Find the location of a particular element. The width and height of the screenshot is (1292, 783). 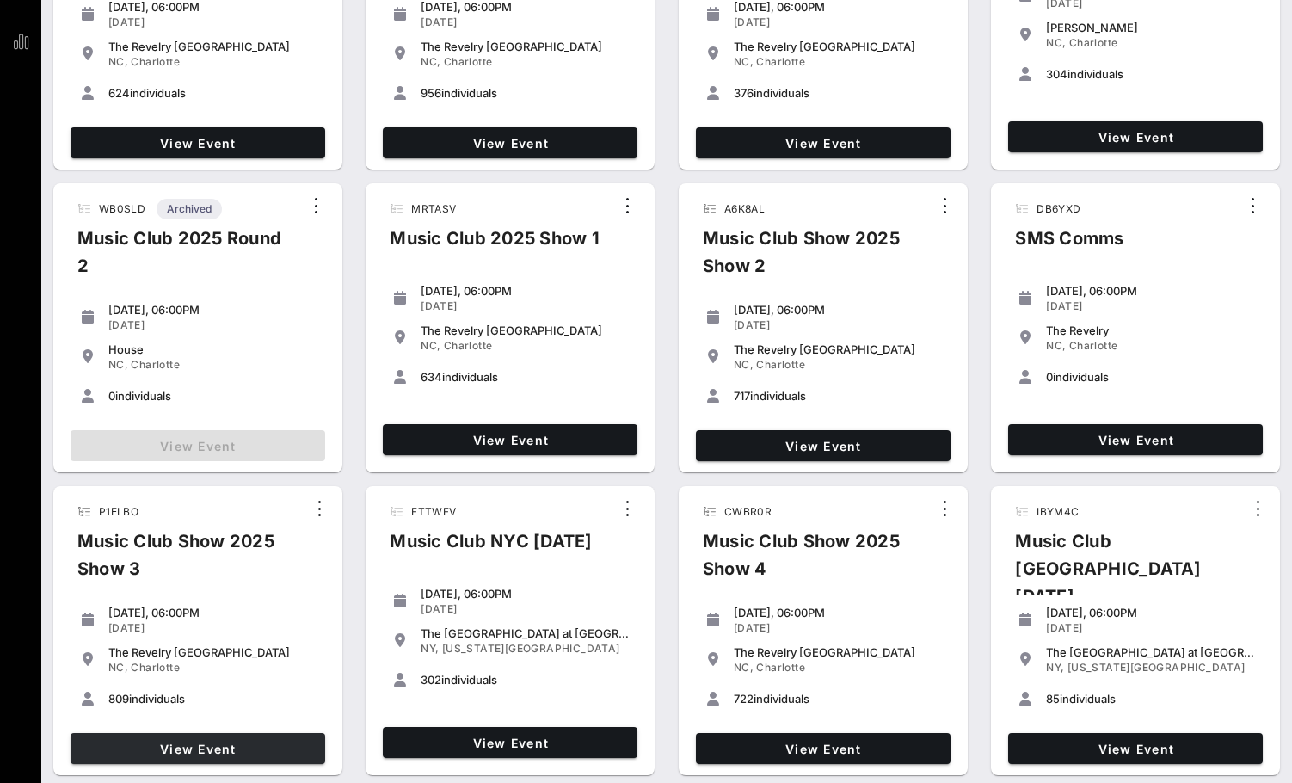

div: Music Club Show 2025 Show 2 is located at coordinates (809, 259).